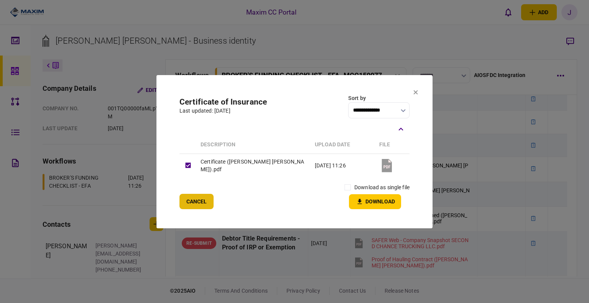 Image resolution: width=589 pixels, height=303 pixels. Describe the element at coordinates (343, 144) in the screenshot. I see `th: upload date` at that location.